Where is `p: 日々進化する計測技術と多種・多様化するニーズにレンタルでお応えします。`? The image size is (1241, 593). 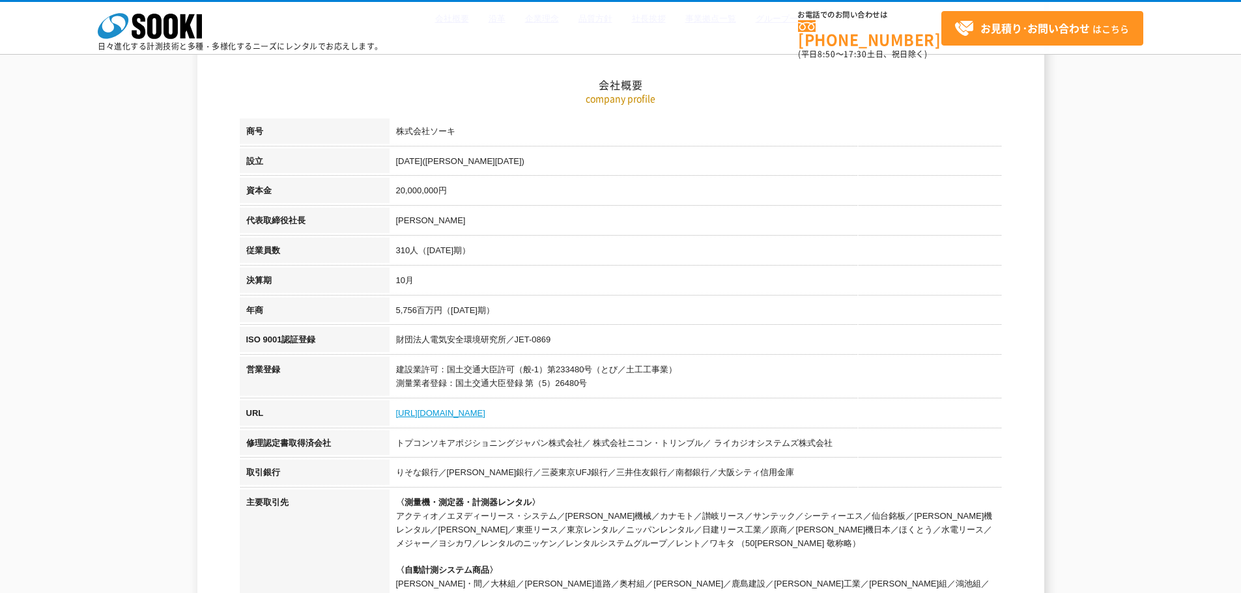
p: 日々進化する計測技術と多種・多様化するニーズにレンタルでお応えします。 is located at coordinates (240, 46).